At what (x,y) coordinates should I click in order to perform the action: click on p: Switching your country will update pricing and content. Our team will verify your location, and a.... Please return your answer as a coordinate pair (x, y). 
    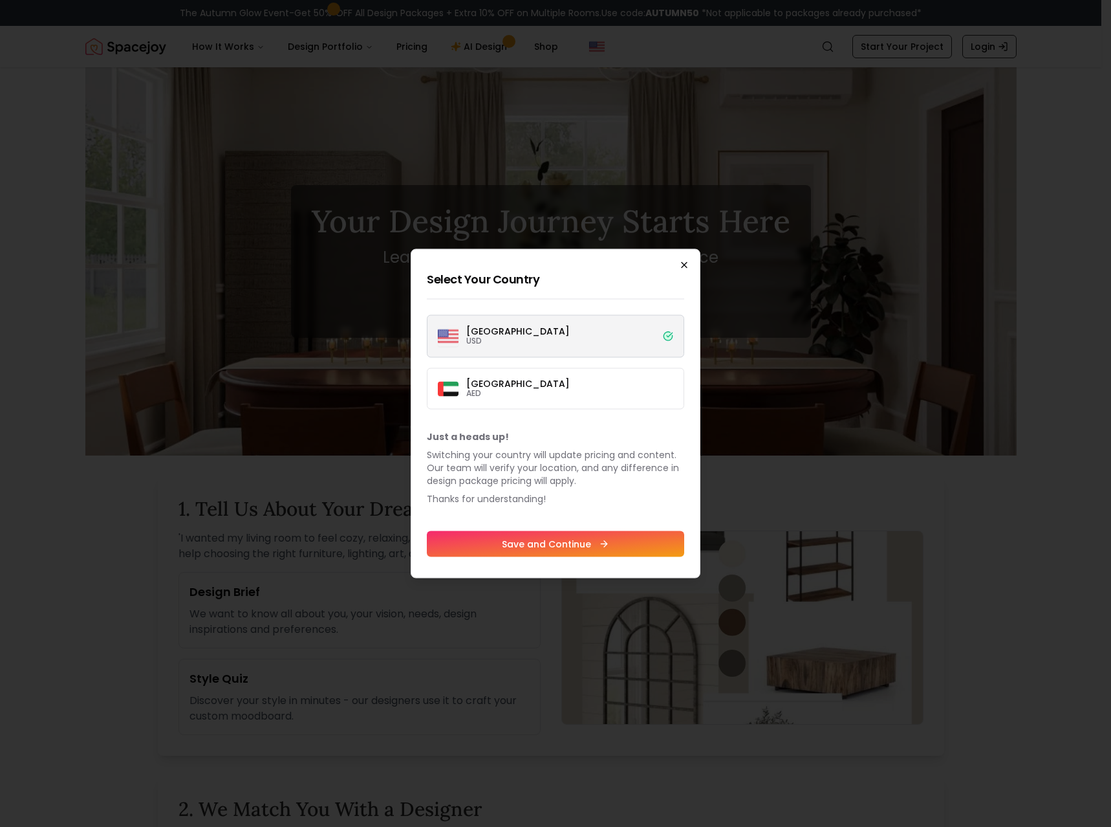
    Looking at the image, I should click on (556, 468).